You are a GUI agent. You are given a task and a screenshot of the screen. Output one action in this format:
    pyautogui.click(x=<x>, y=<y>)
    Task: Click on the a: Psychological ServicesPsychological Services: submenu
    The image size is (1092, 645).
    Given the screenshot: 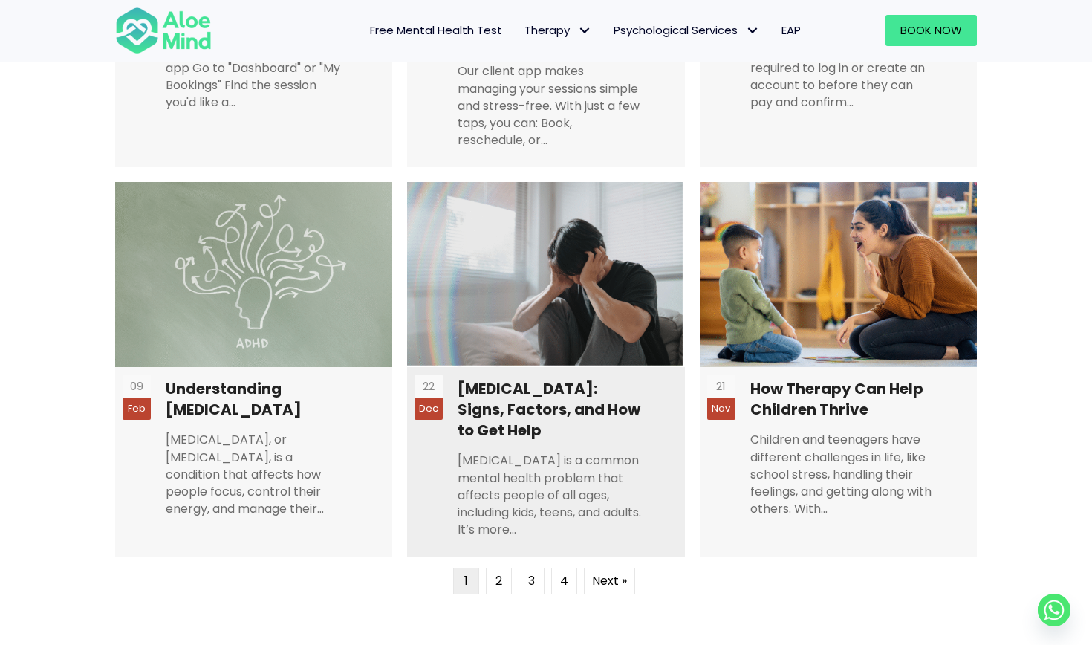 What is the action you would take?
    pyautogui.click(x=686, y=30)
    